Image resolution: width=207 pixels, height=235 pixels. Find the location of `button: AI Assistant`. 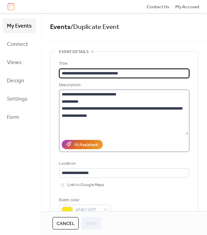

button: AI Assistant is located at coordinates (82, 144).